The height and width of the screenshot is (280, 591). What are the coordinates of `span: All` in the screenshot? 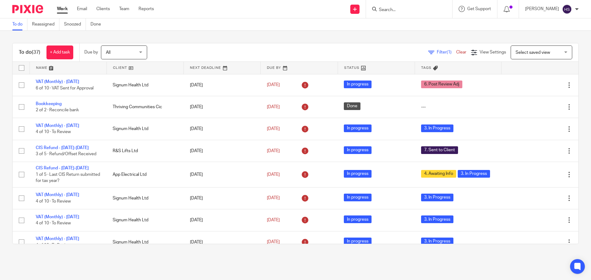 It's located at (108, 53).